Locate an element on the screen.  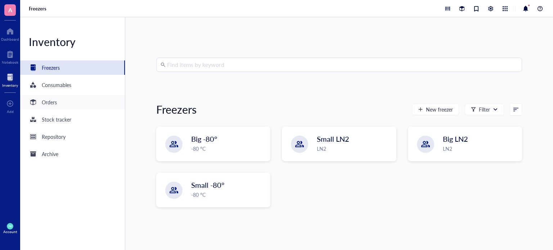
div: Orders is located at coordinates (49, 102).